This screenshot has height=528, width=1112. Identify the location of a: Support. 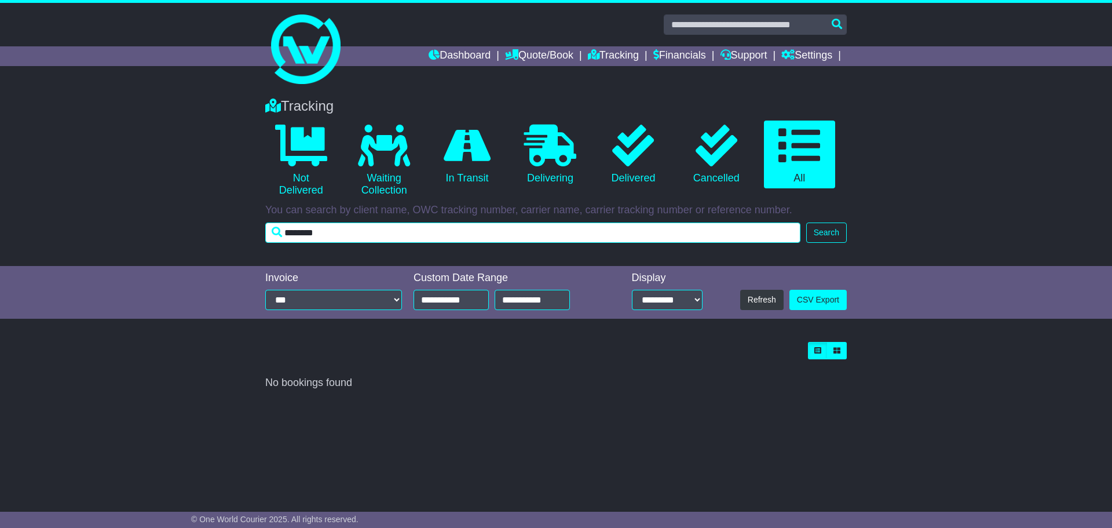
(744, 56).